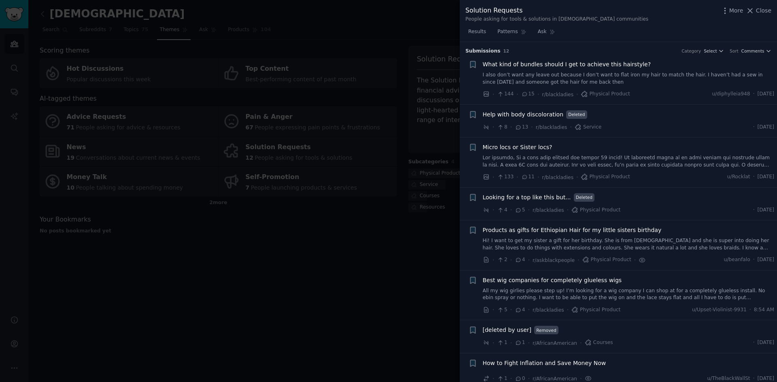 The width and height of the screenshot is (777, 382). I want to click on span: What kind of bundles should I get to achieve this hairstyle?, so click(567, 64).